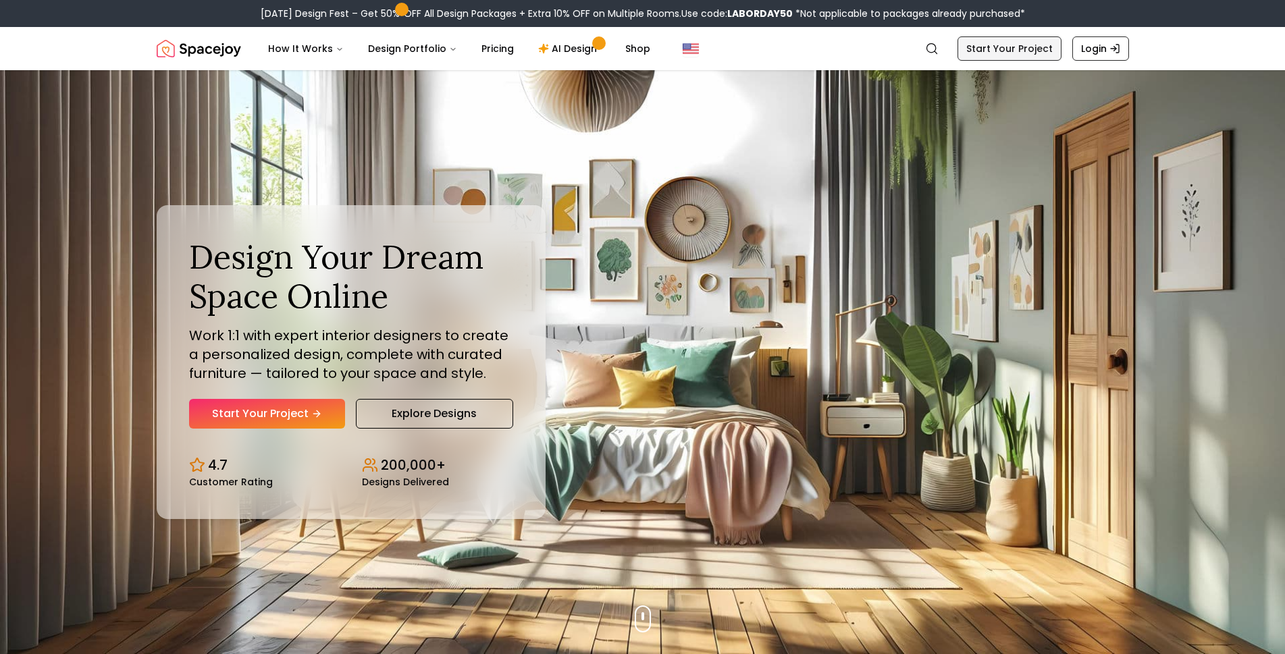  Describe the element at coordinates (1101, 49) in the screenshot. I see `a: Login` at that location.